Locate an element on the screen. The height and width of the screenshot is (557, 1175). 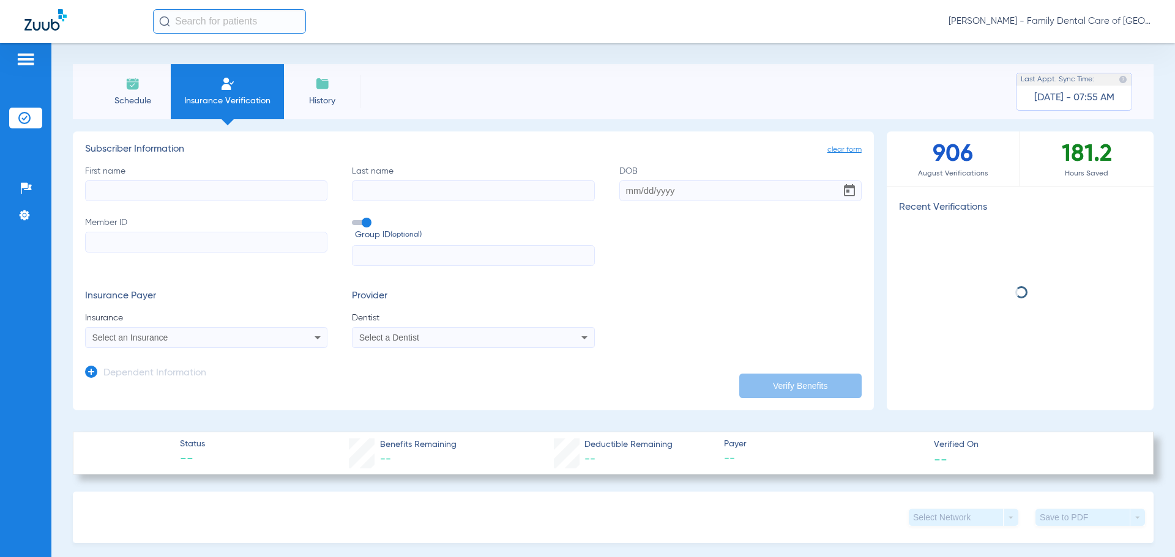
img: History is located at coordinates (322, 84).